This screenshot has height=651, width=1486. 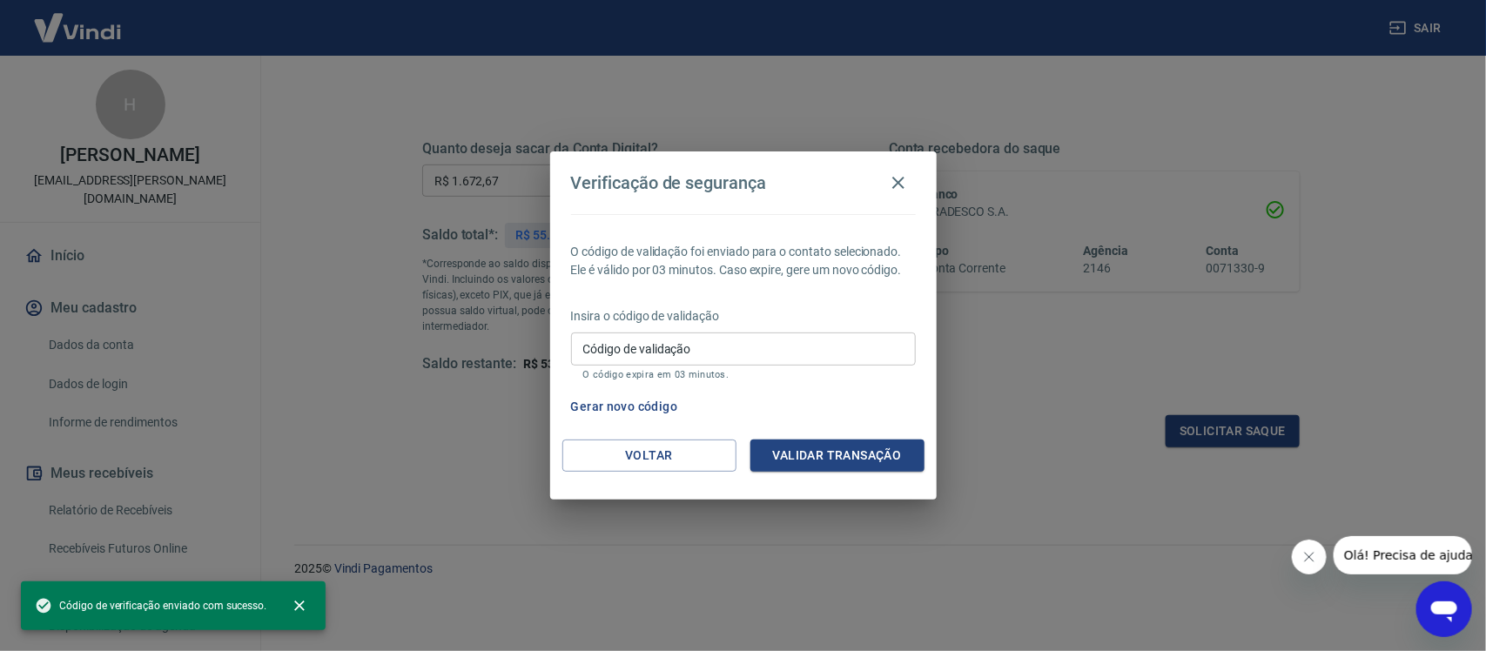 I want to click on span: Código de verificação enviado com sucesso., so click(x=151, y=606).